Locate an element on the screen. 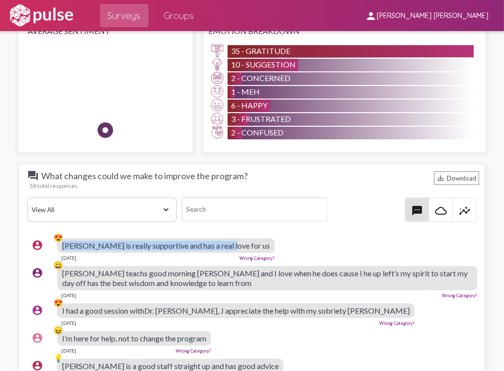 This screenshot has width=504, height=371. span: 2 - Confused is located at coordinates (257, 132).